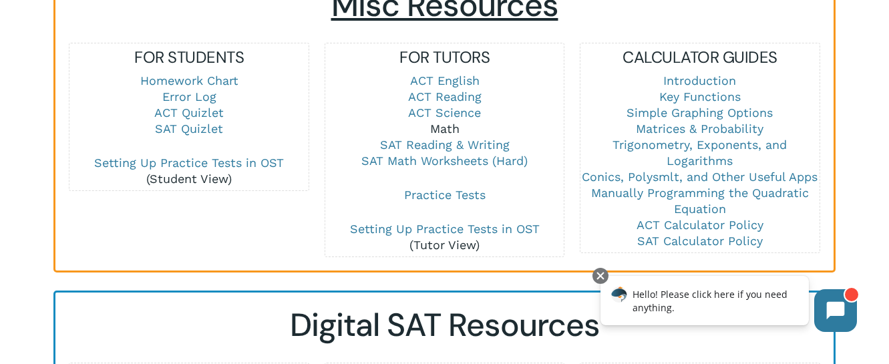 This screenshot has width=889, height=364. What do you see at coordinates (188, 171) in the screenshot?
I see `p: (Student View)` at bounding box center [188, 171].